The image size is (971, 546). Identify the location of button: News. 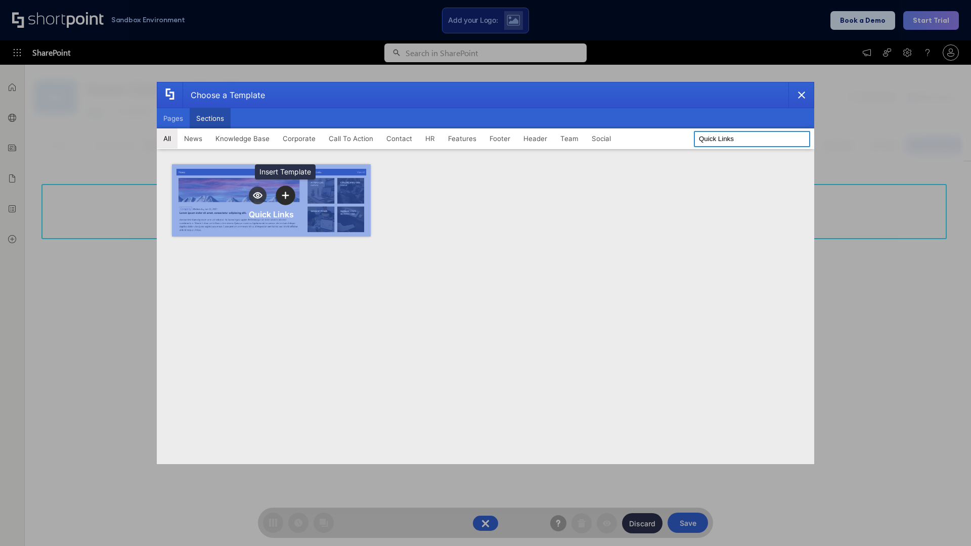
(193, 139).